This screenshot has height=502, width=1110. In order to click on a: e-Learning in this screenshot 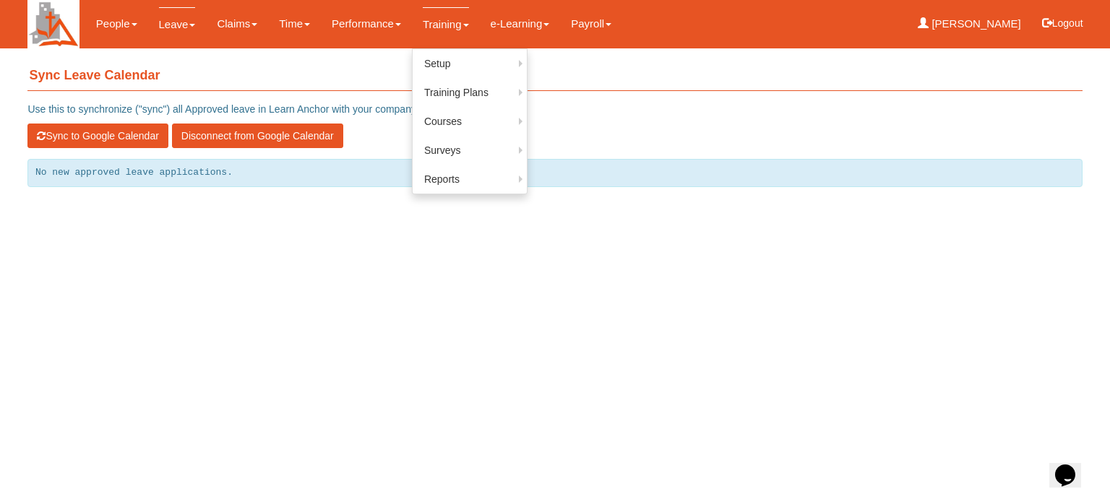, I will do `click(520, 24)`.